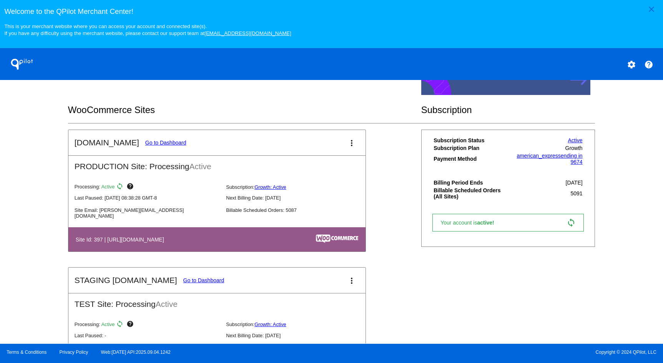  I want to click on th: Billable Scheduled Orders (All Sites), so click(471, 193).